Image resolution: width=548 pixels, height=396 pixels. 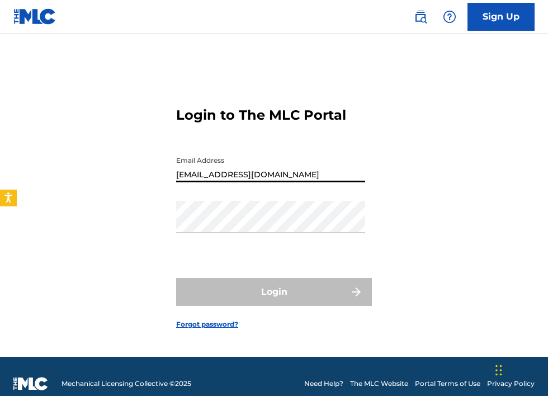 I want to click on a: The MLC Website, so click(x=379, y=383).